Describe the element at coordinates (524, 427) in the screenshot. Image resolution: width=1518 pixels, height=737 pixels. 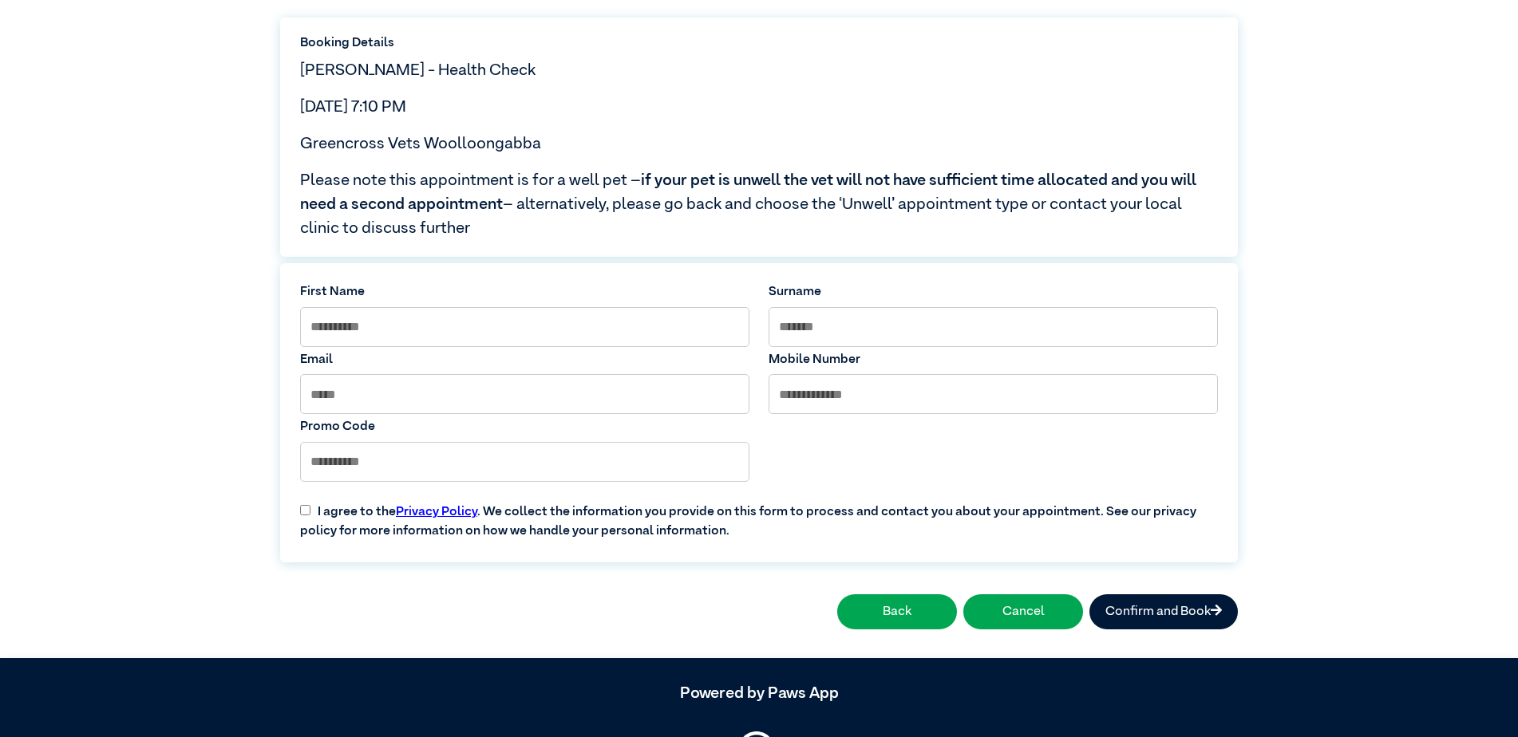
I see `label: Promo Code` at that location.